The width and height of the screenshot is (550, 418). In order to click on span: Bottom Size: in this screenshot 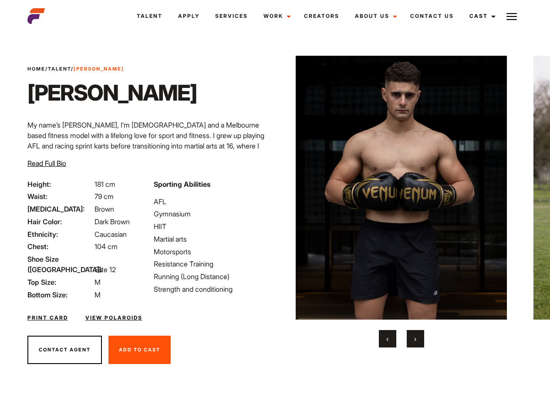, I will do `click(60, 295)`.